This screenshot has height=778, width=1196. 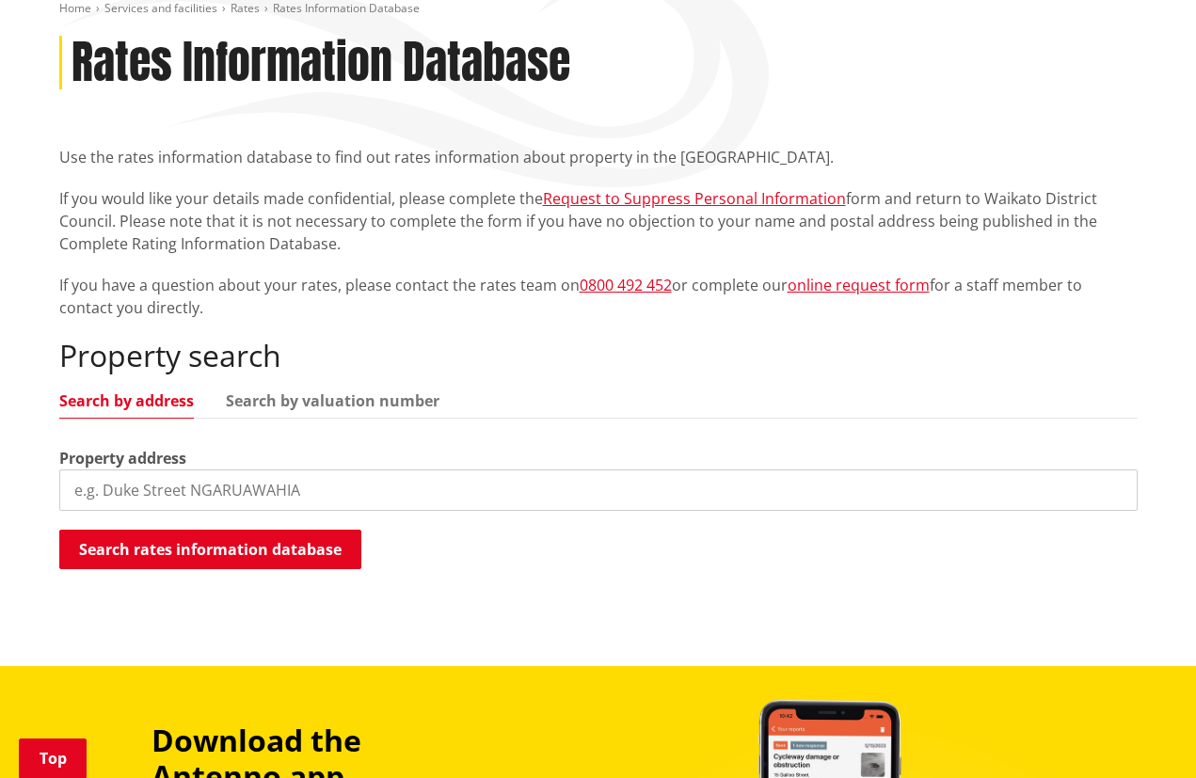 I want to click on h2: Property search, so click(x=599, y=356).